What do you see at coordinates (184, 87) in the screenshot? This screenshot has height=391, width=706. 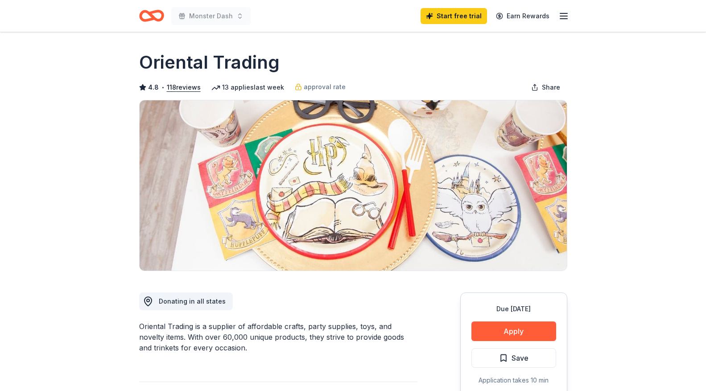 I see `button: 118reviews` at bounding box center [184, 87].